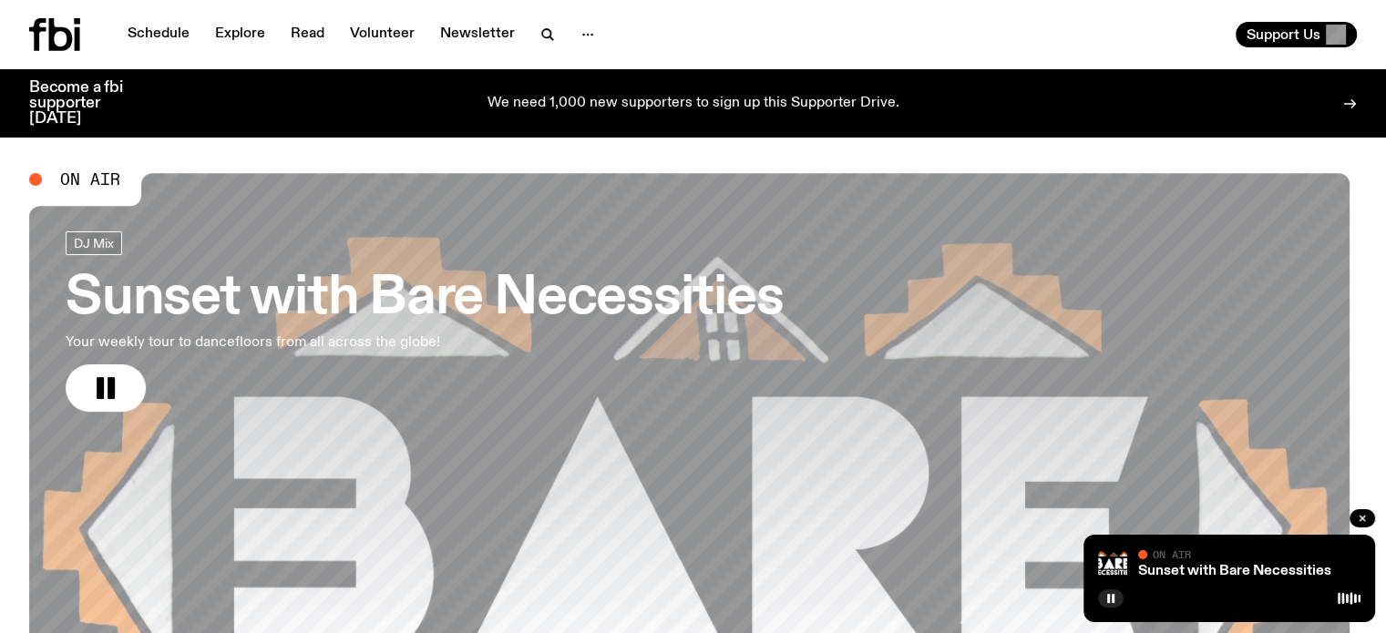 This screenshot has height=633, width=1386. Describe the element at coordinates (94, 243) in the screenshot. I see `a: DJ Mix` at that location.